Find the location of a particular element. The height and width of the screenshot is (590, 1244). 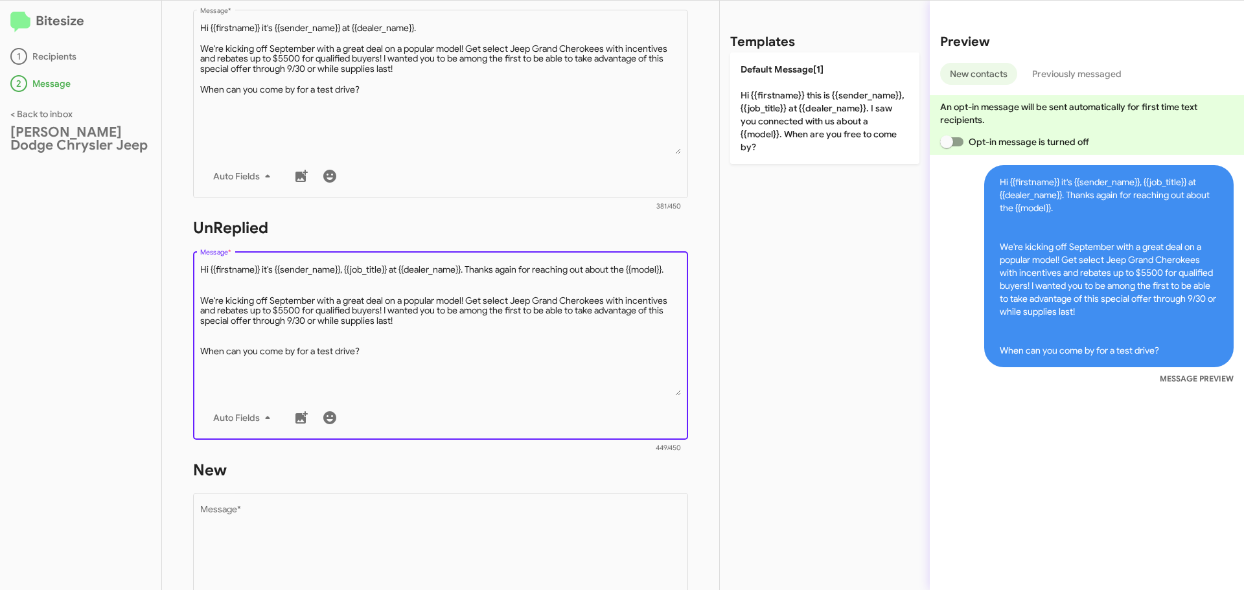

div: Recipients is located at coordinates (80, 56).